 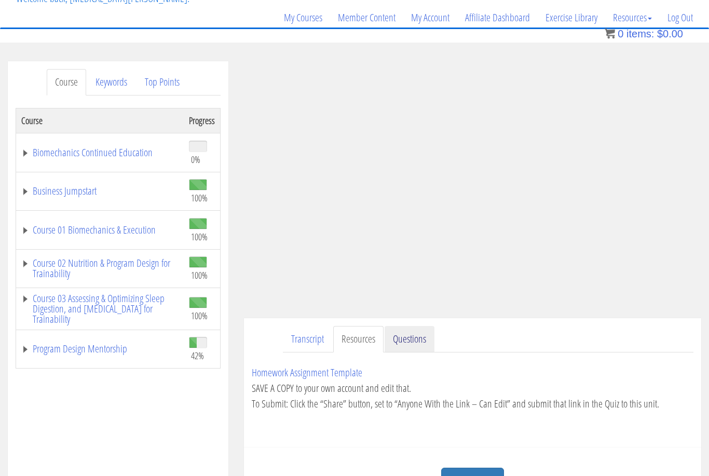 What do you see at coordinates (307, 372) in the screenshot?
I see `a: Homework Assignment Template` at bounding box center [307, 372].